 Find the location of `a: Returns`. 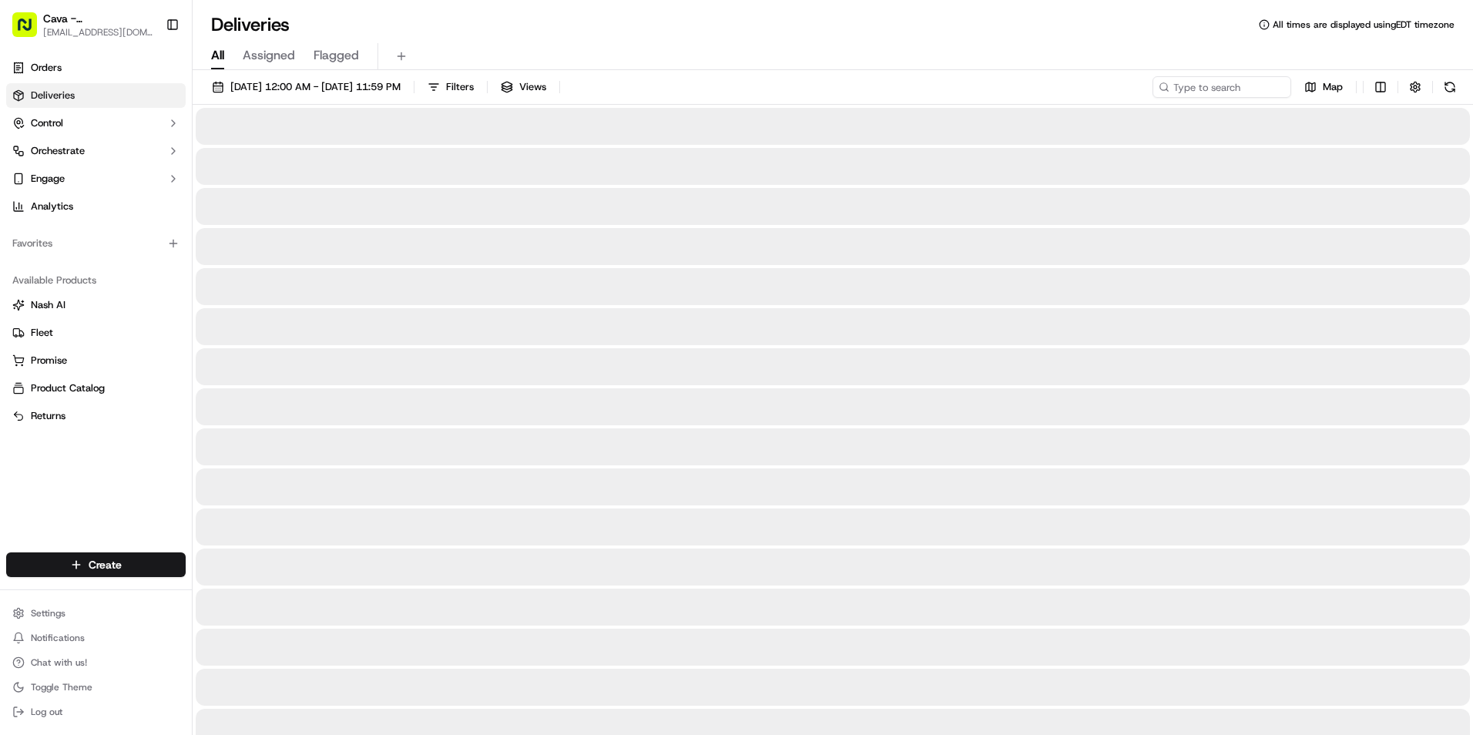

a: Returns is located at coordinates (96, 416).